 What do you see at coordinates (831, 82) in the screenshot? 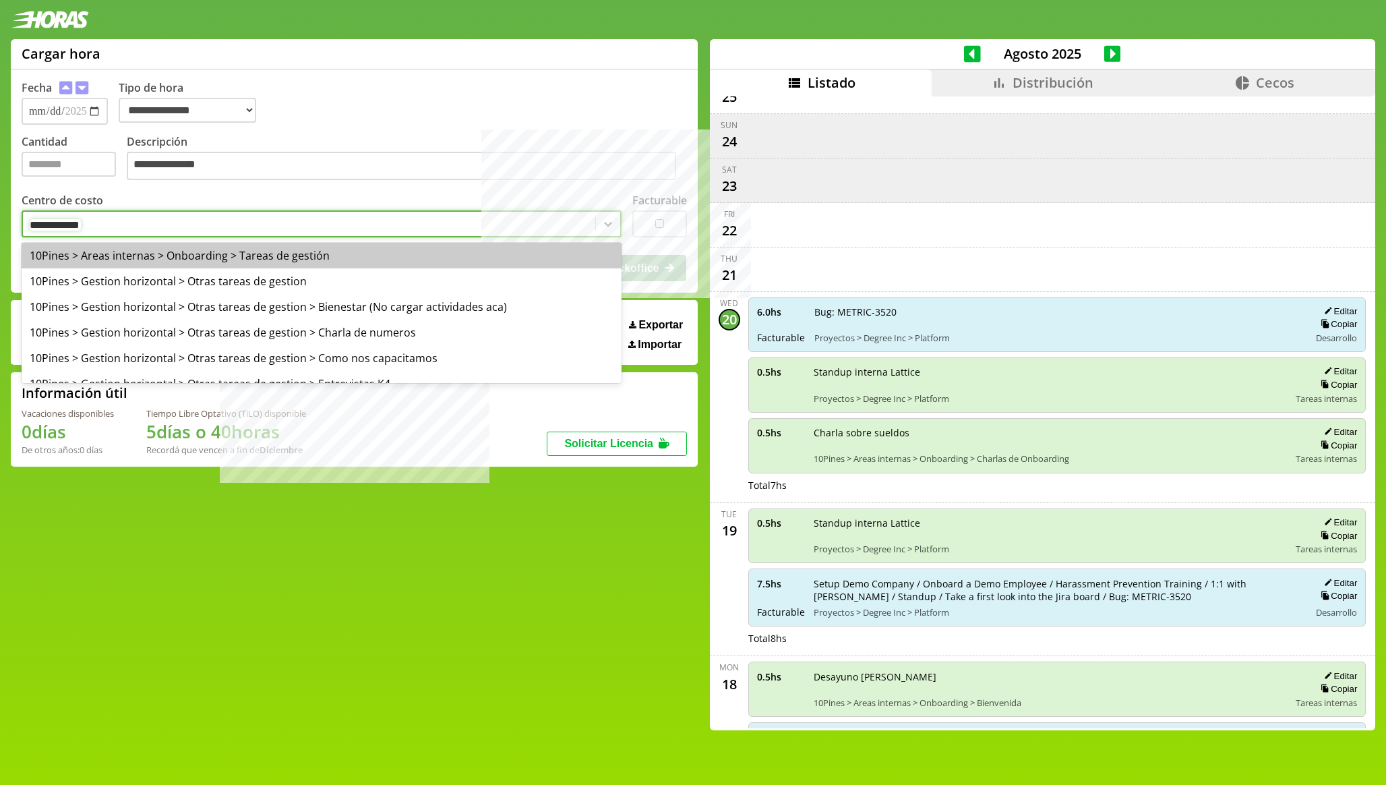
I see `span: Listado` at bounding box center [831, 82].